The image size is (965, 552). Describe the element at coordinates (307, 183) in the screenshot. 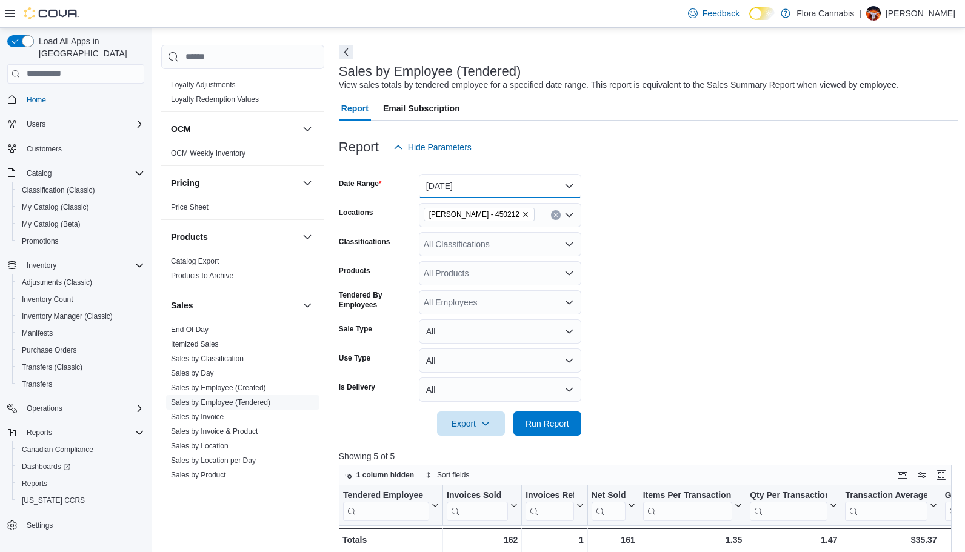

I see `button: Pricing` at that location.